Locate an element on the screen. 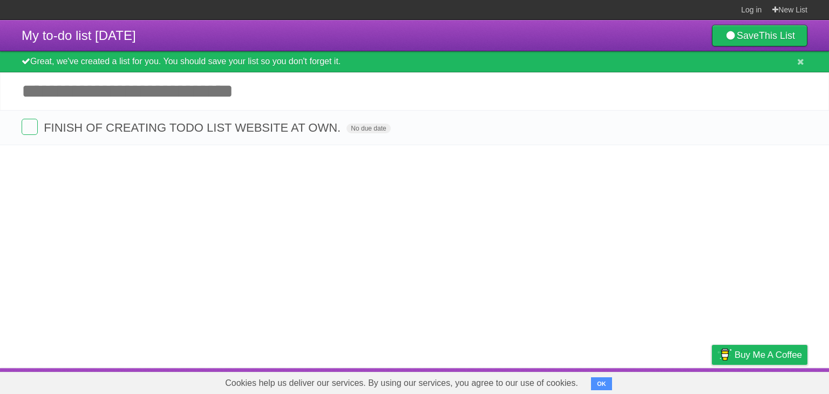  a: Developers is located at coordinates (625, 381).